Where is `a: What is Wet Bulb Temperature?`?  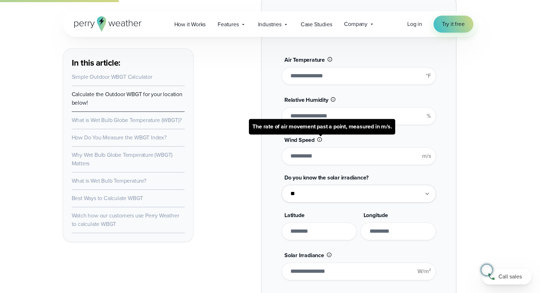
a: What is Wet Bulb Temperature? is located at coordinates (109, 181).